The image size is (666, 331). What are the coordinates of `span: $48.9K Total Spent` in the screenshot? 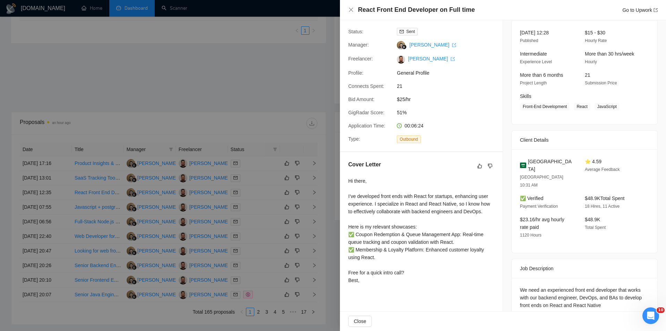 It's located at (605, 198).